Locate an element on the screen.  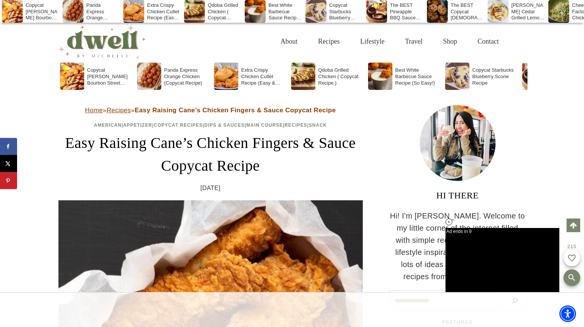
img: DWELL by michelle is located at coordinates (102, 41).